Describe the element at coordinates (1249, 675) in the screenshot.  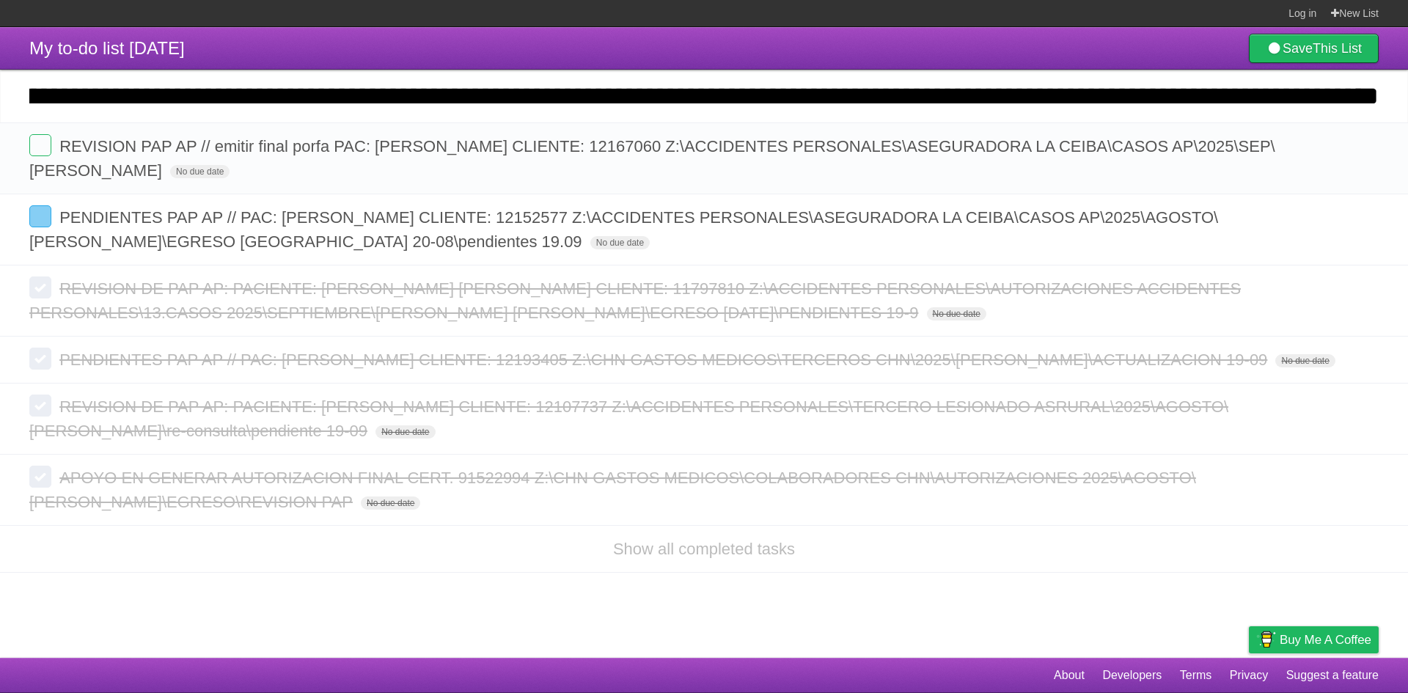
I see `a: Privacy` at that location.